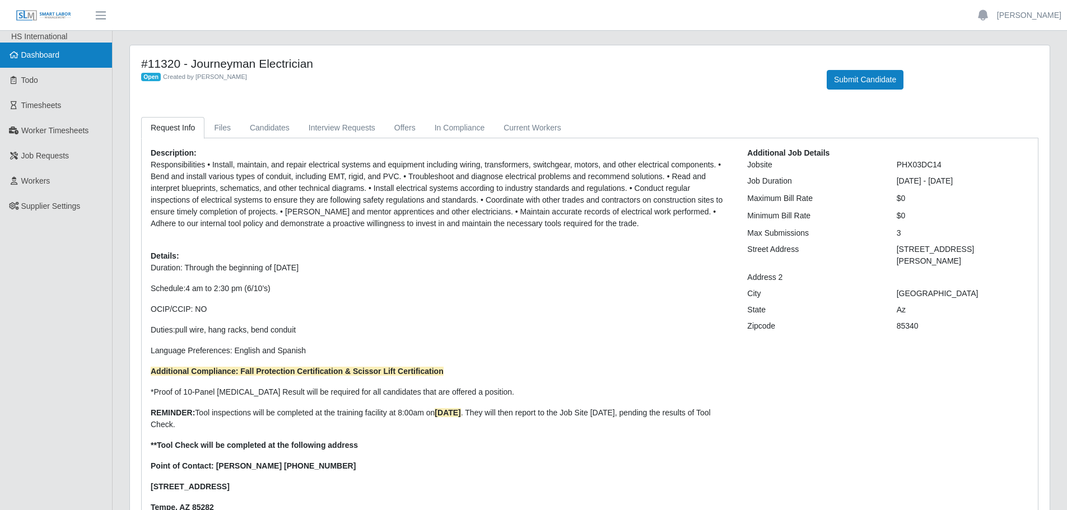  Describe the element at coordinates (440, 309) in the screenshot. I see `p: OCIP/CCIP: NO` at that location.